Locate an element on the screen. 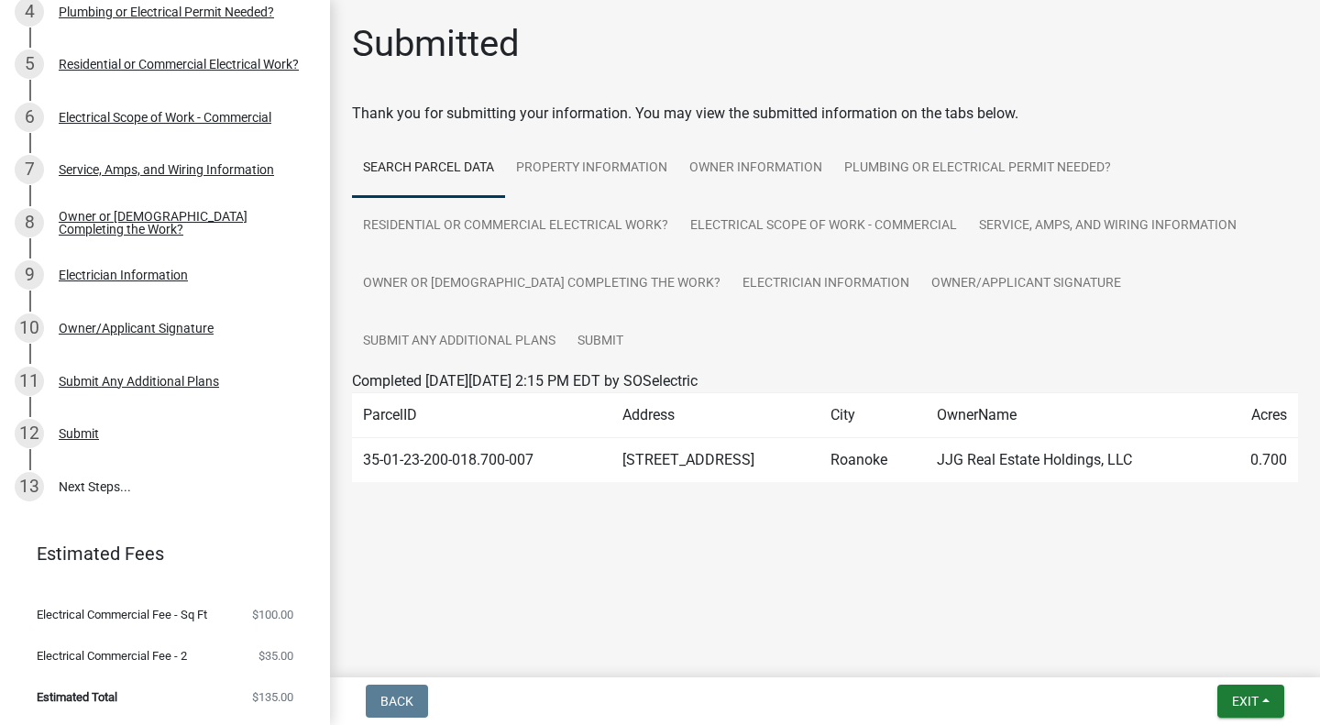 This screenshot has height=725, width=1320. span: Estimated Total is located at coordinates (77, 697).